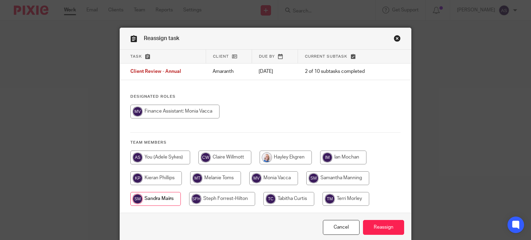 The width and height of the screenshot is (531, 240). What do you see at coordinates (161, 38) in the screenshot?
I see `span: Reassign task` at bounding box center [161, 38].